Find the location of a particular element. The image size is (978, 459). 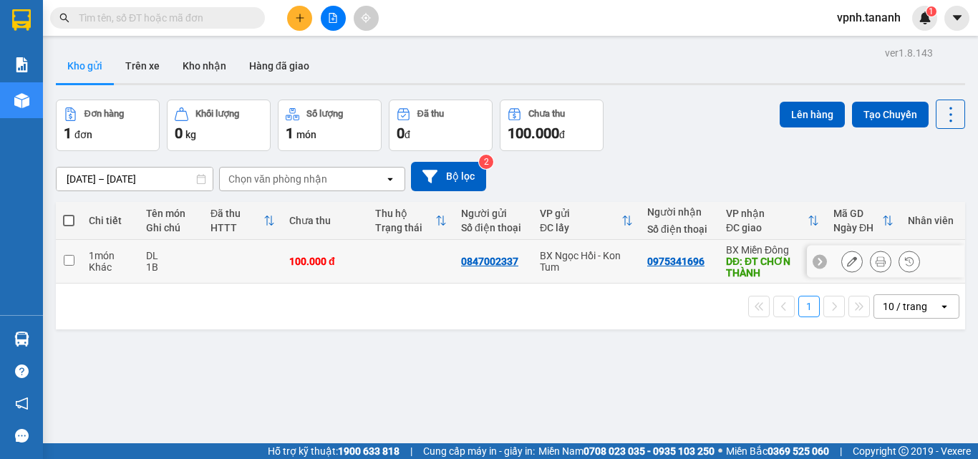

button: Số lượng1món is located at coordinates (329, 125).